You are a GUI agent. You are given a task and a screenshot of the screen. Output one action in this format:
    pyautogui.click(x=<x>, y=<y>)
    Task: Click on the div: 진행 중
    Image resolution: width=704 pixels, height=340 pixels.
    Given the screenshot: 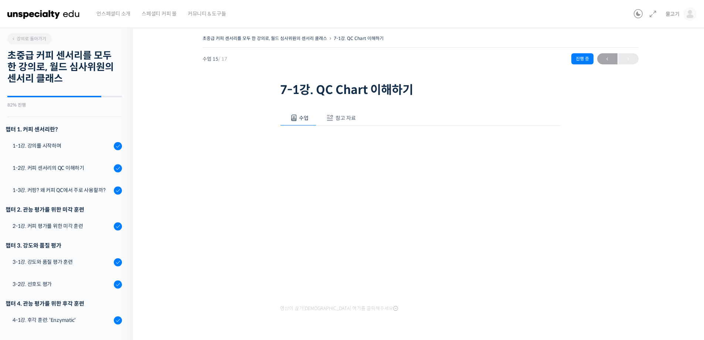 What is the action you would take?
    pyautogui.click(x=583, y=59)
    